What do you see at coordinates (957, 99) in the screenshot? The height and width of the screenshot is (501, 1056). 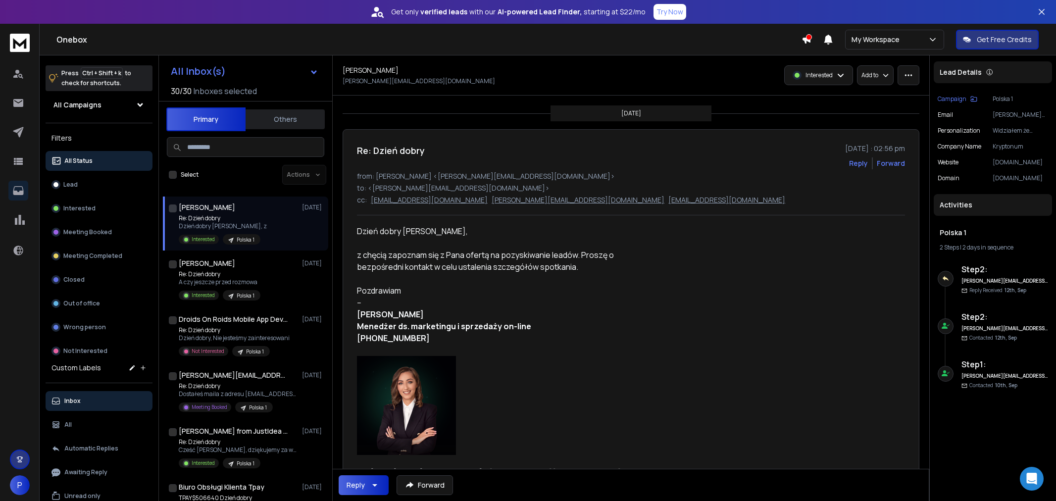 I see `button: Campaign` at bounding box center [957, 99].